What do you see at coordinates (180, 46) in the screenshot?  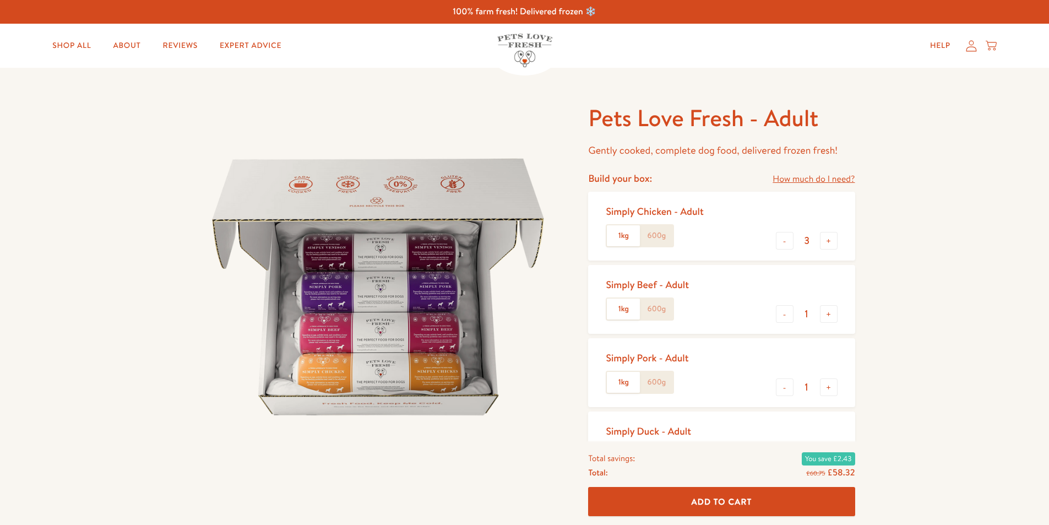 I see `a: Reviews` at bounding box center [180, 46].